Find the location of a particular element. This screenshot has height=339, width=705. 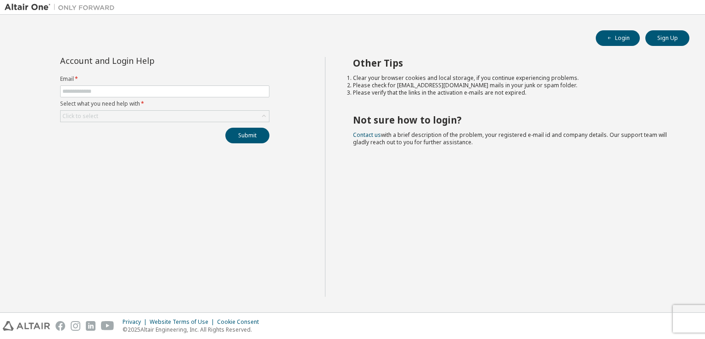

li: Clear your browser cookies and local storage, if you continue experiencing problems. is located at coordinates (513, 78).